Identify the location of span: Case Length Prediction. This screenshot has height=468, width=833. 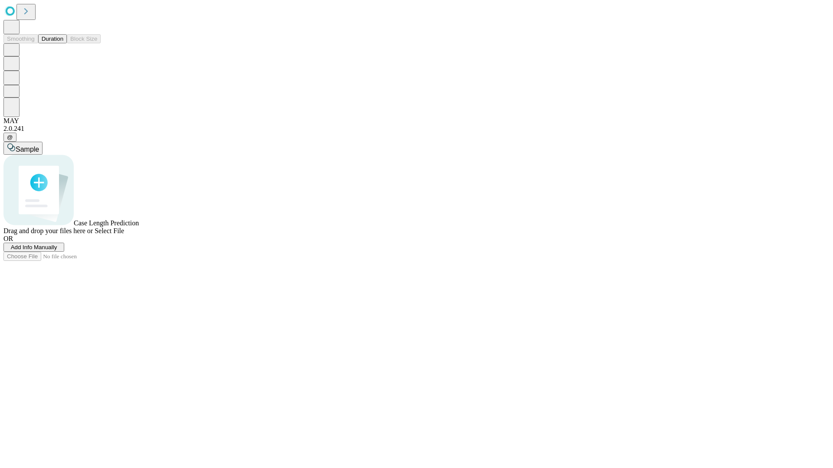
(106, 223).